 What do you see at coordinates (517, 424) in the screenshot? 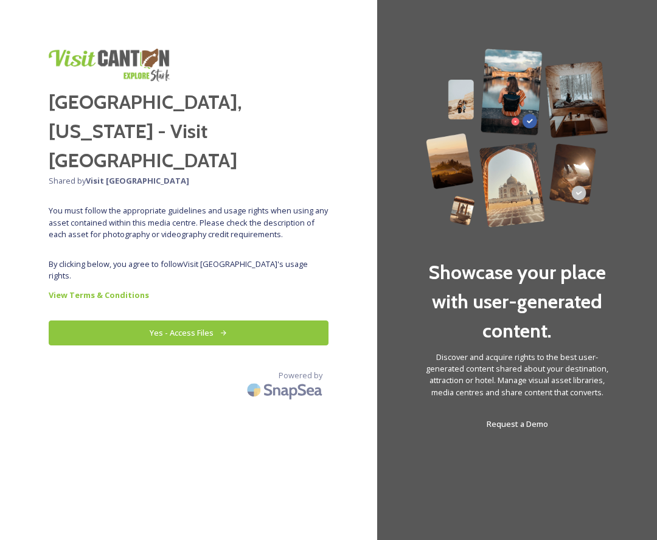
I see `a: Request a Demo` at bounding box center [517, 424].